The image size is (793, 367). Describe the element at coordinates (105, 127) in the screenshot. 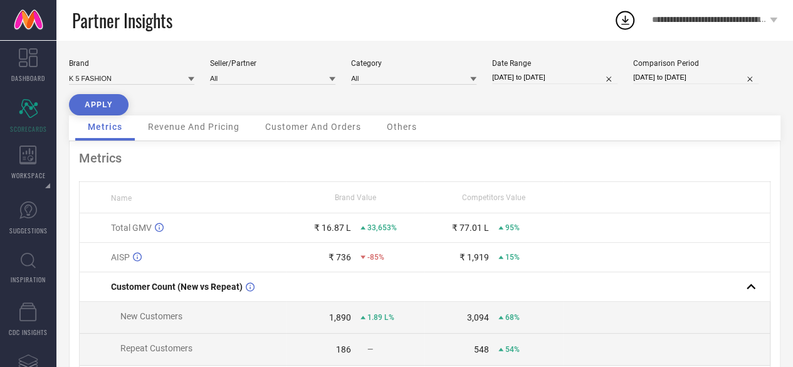

I see `span: Metrics` at that location.